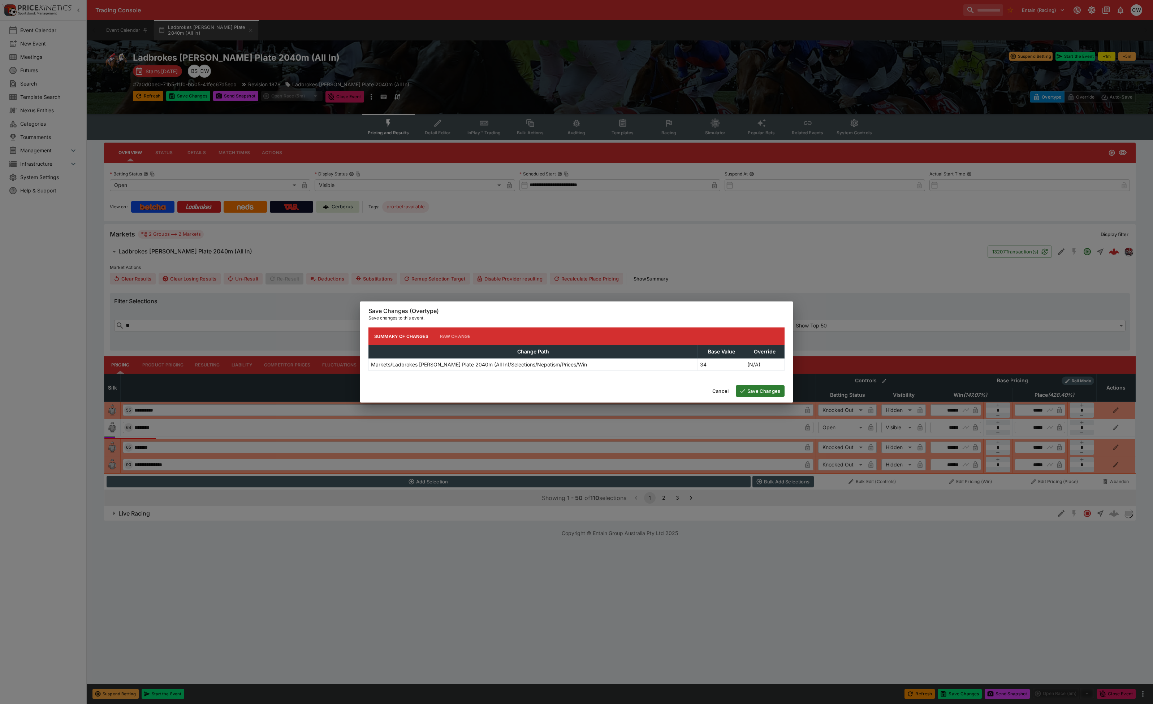 This screenshot has height=704, width=1153. Describe the element at coordinates (533, 352) in the screenshot. I see `th: Change Path` at that location.